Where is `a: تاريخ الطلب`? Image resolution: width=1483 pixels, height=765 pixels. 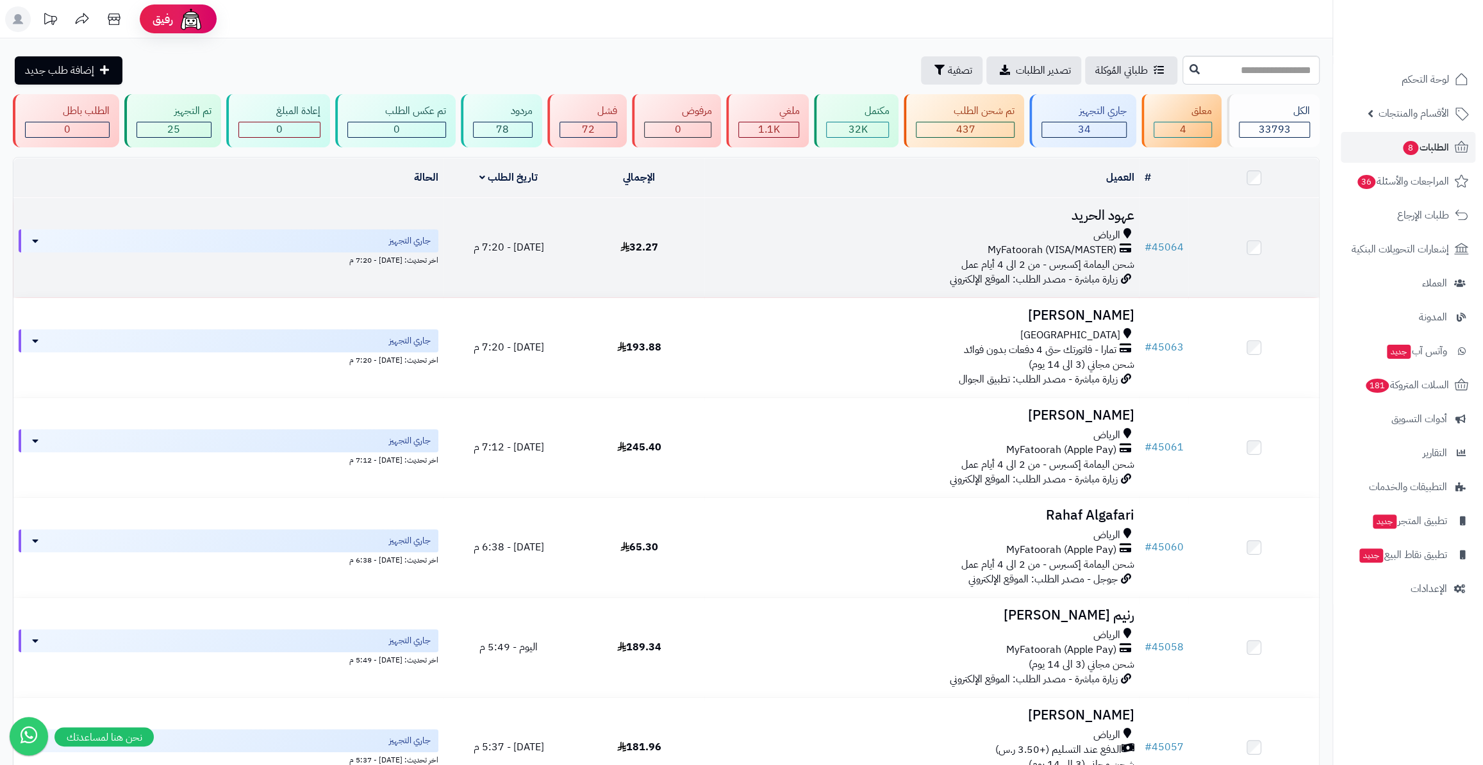 a: تاريخ الطلب is located at coordinates (508, 178).